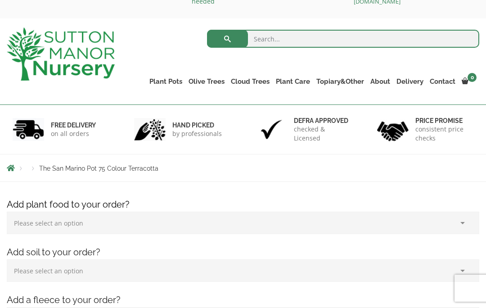 The height and width of the screenshot is (308, 486). Describe the element at coordinates (197, 125) in the screenshot. I see `h6: hand picked` at that location.